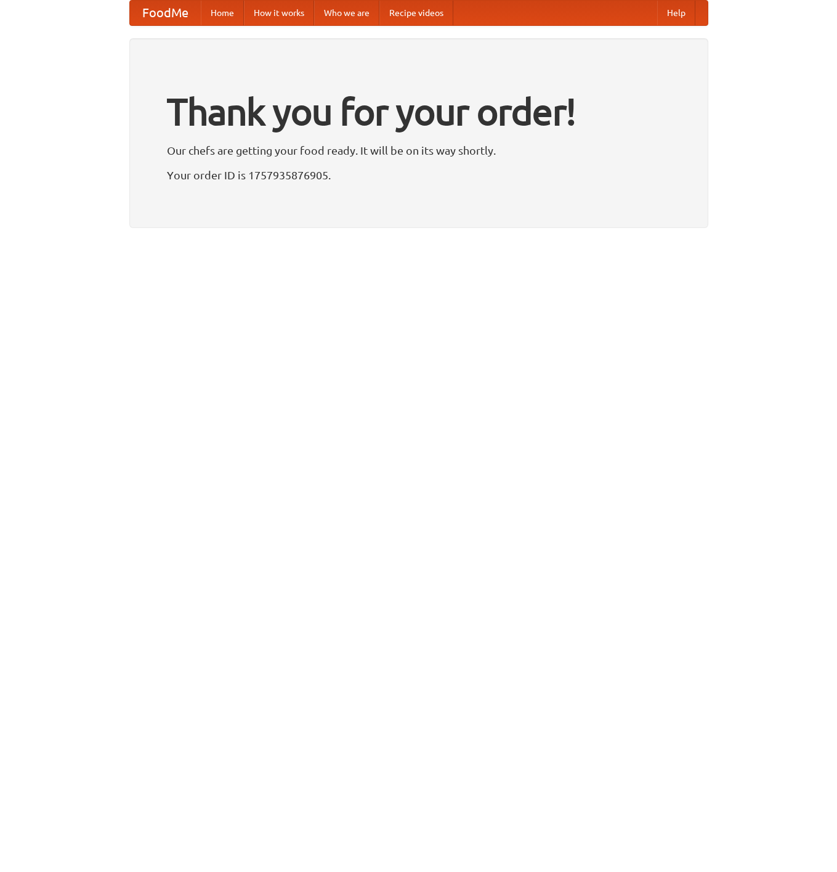  Describe the element at coordinates (347, 13) in the screenshot. I see `a: Who we are` at that location.